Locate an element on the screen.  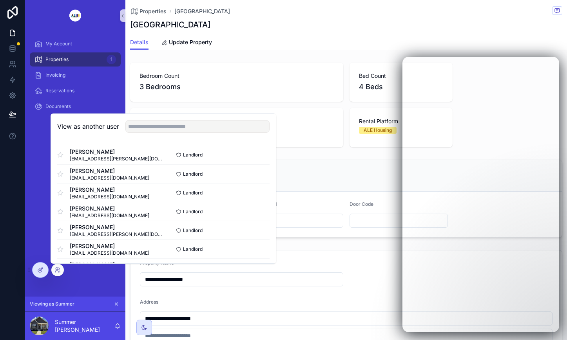
span: Rental Platform is located at coordinates (401, 121).